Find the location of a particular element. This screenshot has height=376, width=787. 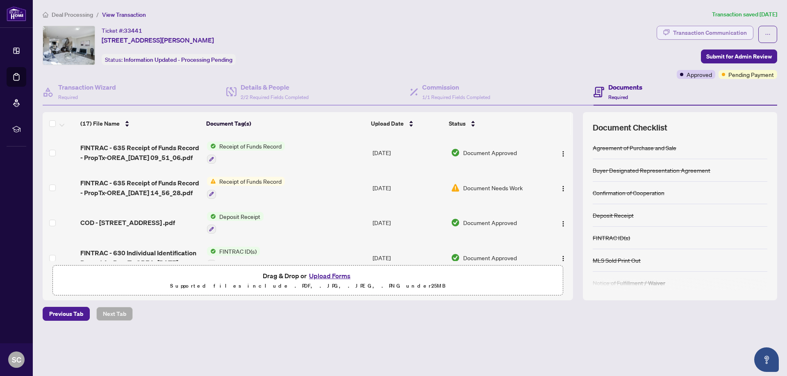

div: Transaction Communication is located at coordinates (710, 33).